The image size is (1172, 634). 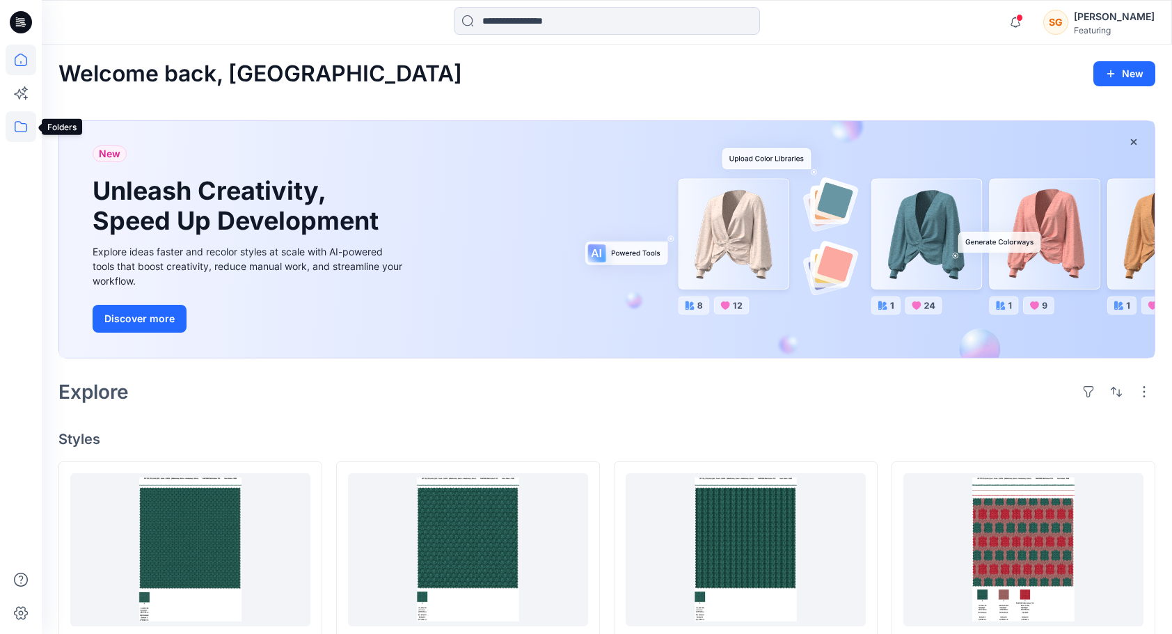 What do you see at coordinates (190, 550) in the screenshot?
I see `a: BP T53` at bounding box center [190, 550].